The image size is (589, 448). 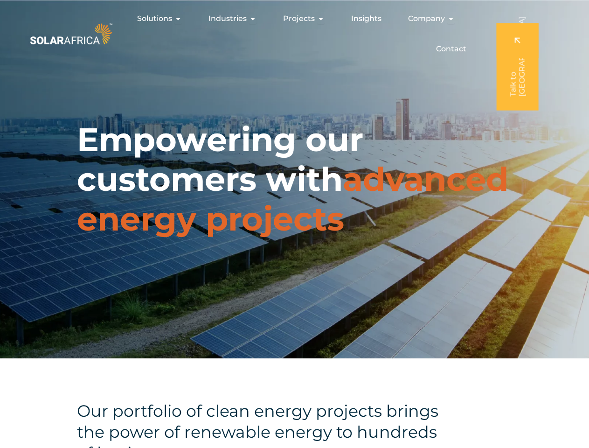 I want to click on div: Menu Toggle, so click(x=294, y=34).